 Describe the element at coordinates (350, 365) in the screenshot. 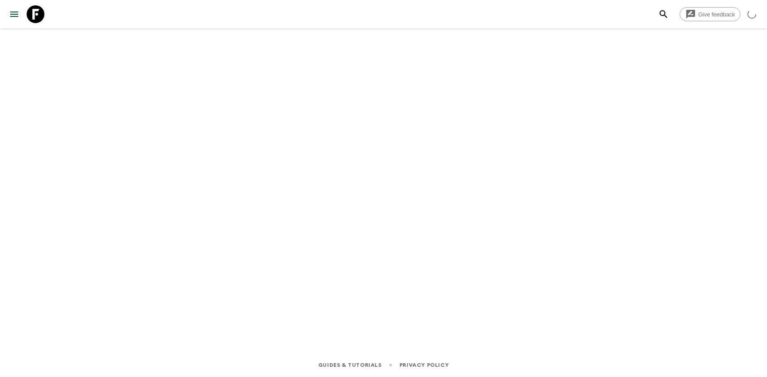

I see `a: Guides & Tutorials` at that location.